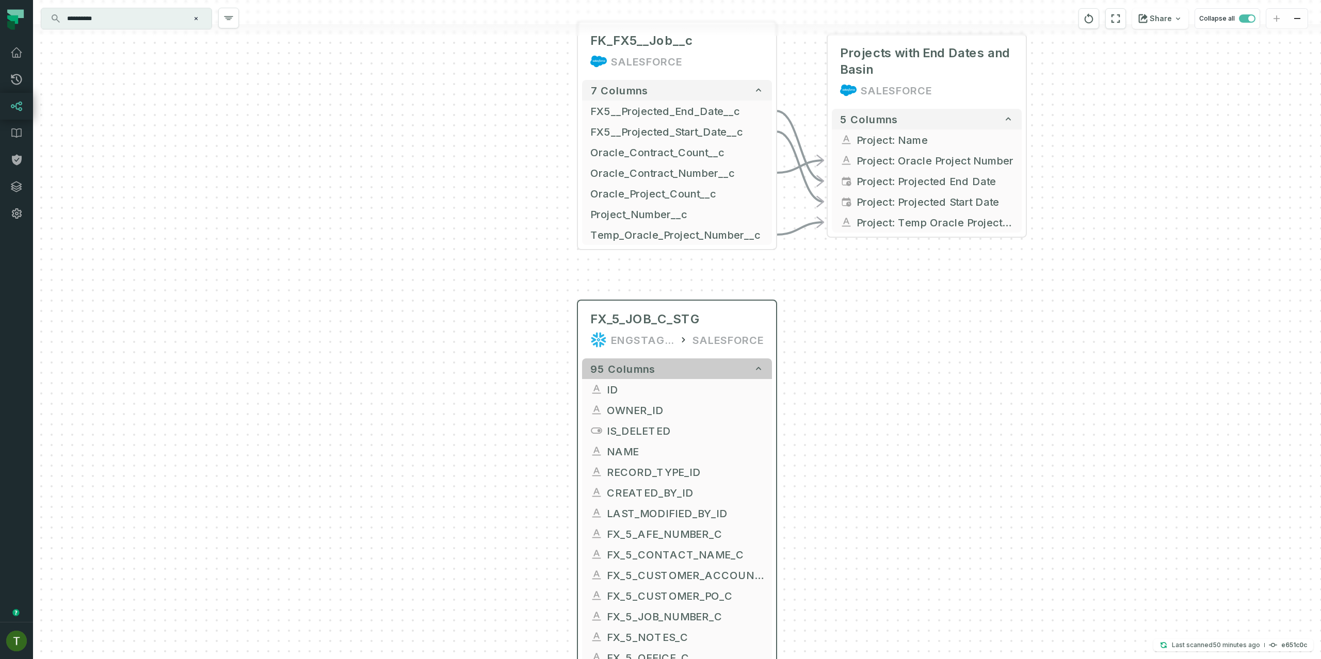 The height and width of the screenshot is (659, 1321). I want to click on span: FX5__Projected_Start_Date__c, so click(677, 132).